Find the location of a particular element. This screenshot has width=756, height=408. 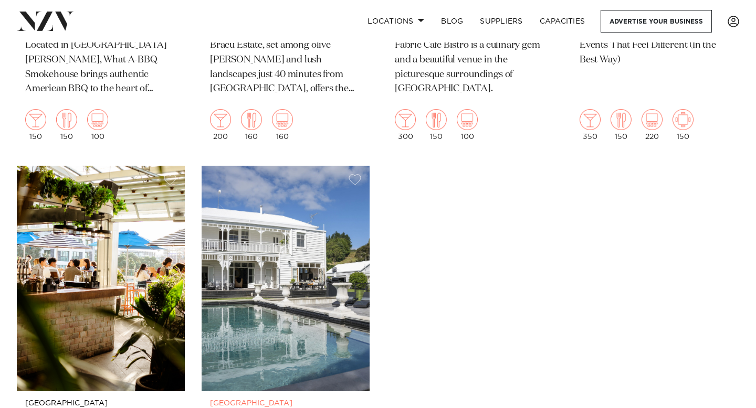

a: Locations is located at coordinates (396, 21).